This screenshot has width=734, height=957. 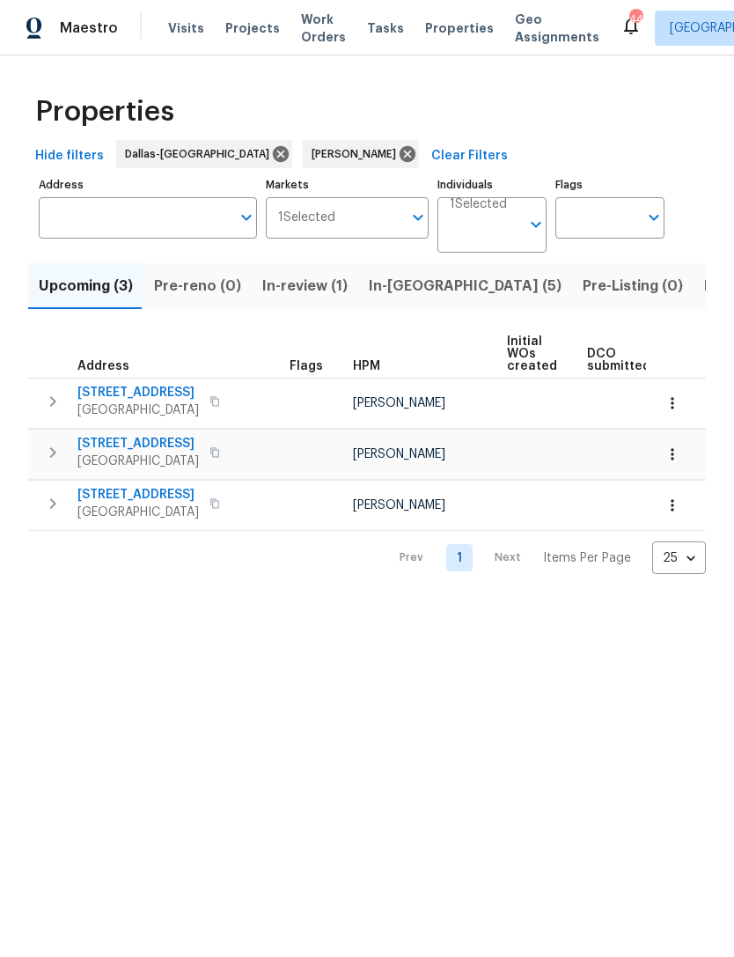 What do you see at coordinates (469, 156) in the screenshot?
I see `button: Clear Filters` at bounding box center [469, 156].